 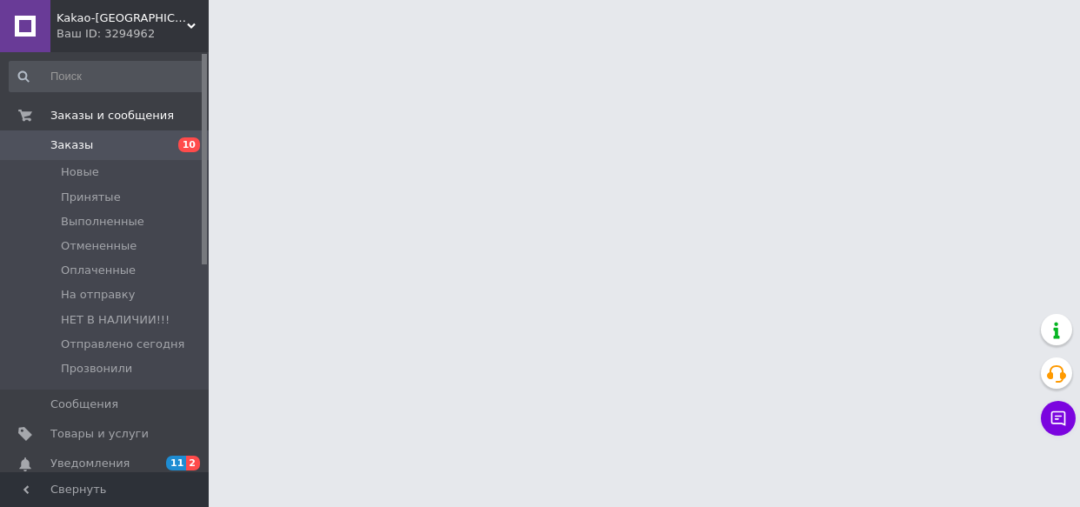 What do you see at coordinates (112, 116) in the screenshot?
I see `span: Заказы и сообщения` at bounding box center [112, 116].